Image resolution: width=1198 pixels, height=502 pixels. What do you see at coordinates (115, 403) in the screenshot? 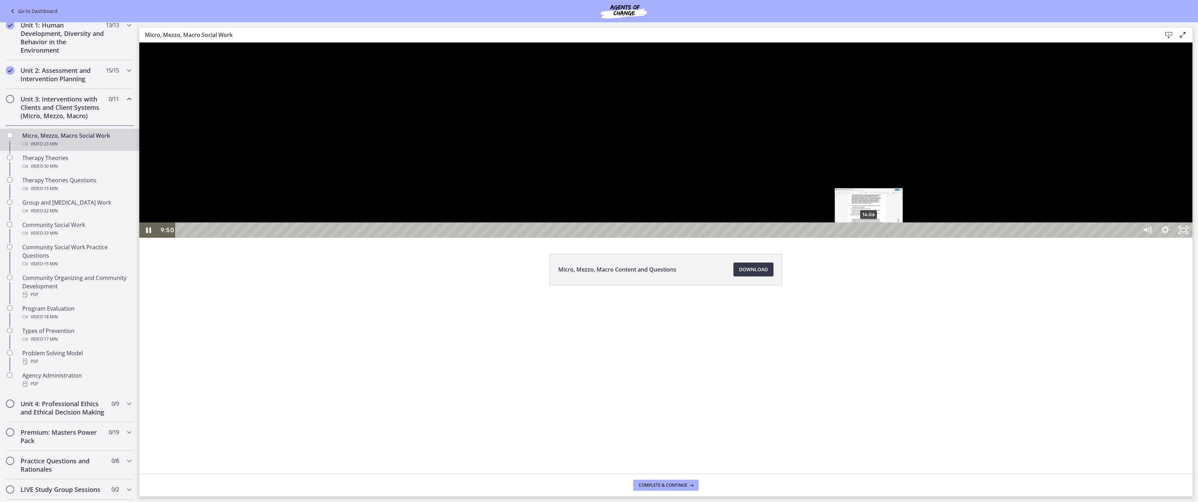
I see `span: 0 / 9` at bounding box center [115, 403].